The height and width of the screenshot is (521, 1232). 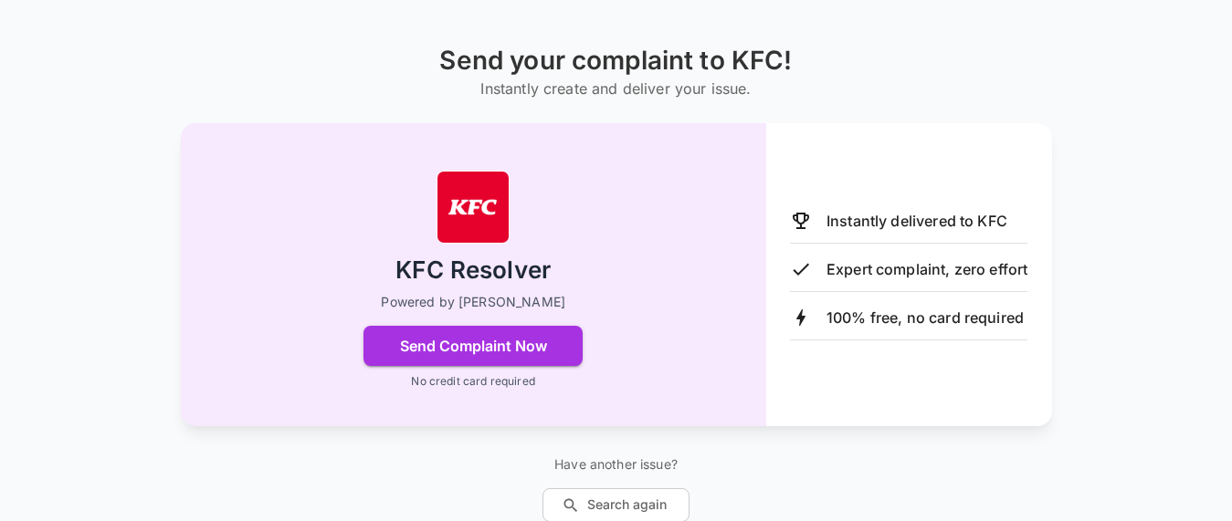 What do you see at coordinates (925, 318) in the screenshot?
I see `p: 100% free, no card required` at bounding box center [925, 318].